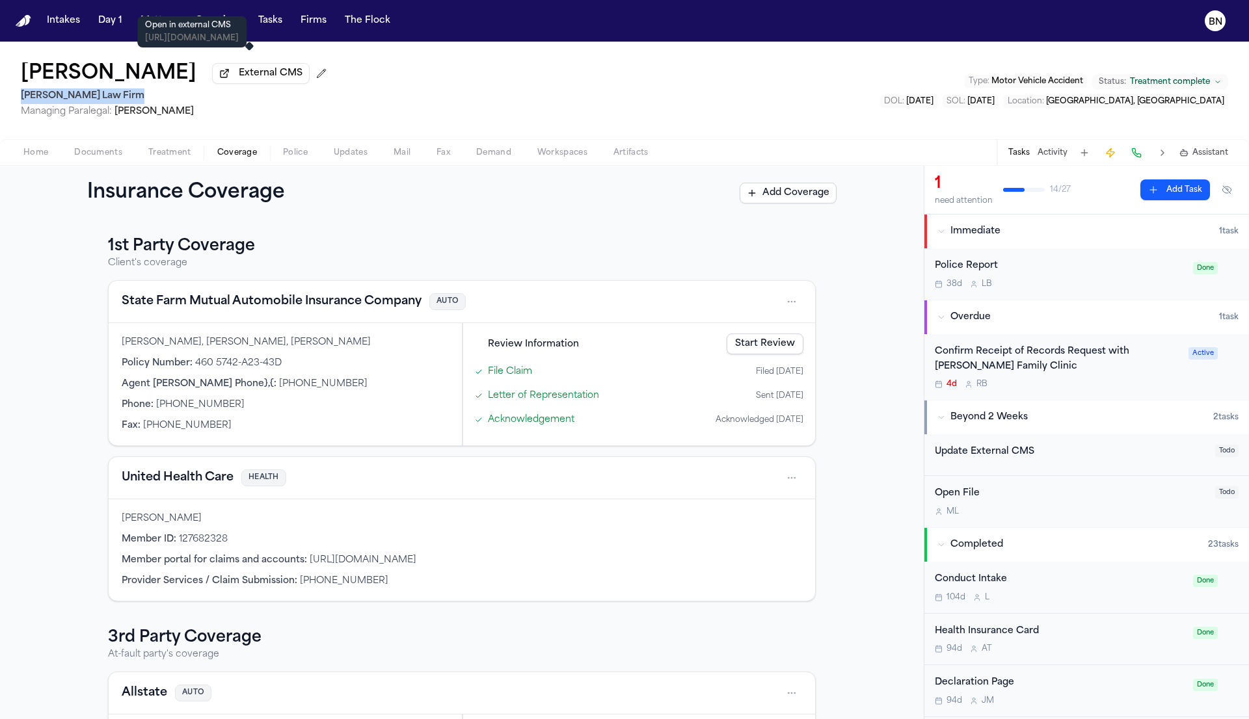  Describe the element at coordinates (955, 101) in the screenshot. I see `span: SOL :` at that location.